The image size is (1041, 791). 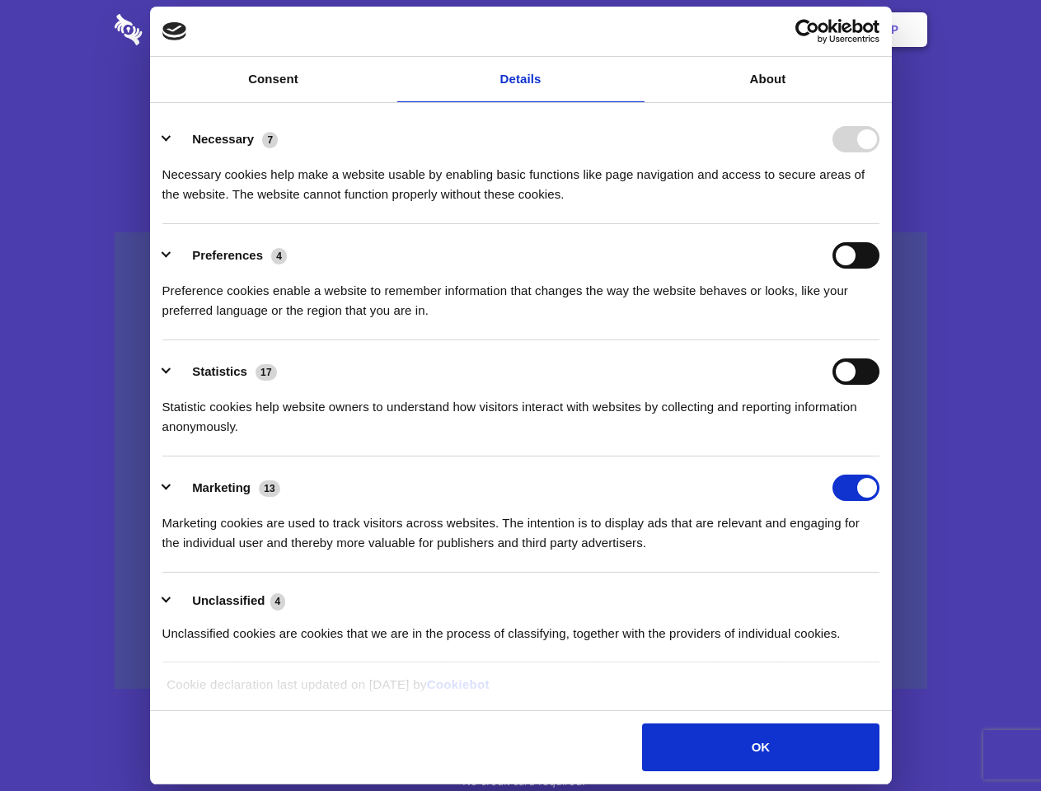 I want to click on label: Marketing, so click(x=221, y=487).